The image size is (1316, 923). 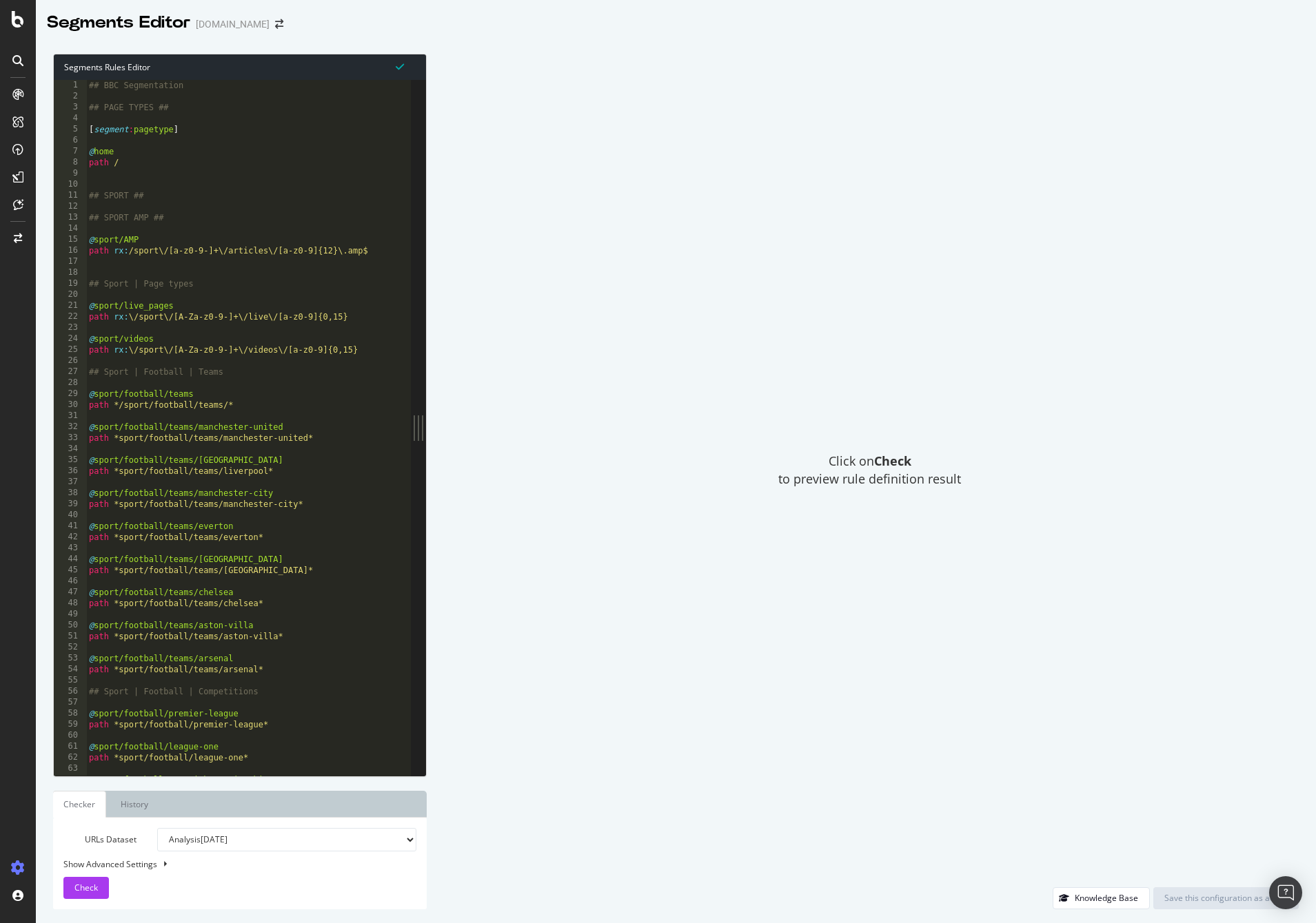 I want to click on div: 56, so click(x=70, y=691).